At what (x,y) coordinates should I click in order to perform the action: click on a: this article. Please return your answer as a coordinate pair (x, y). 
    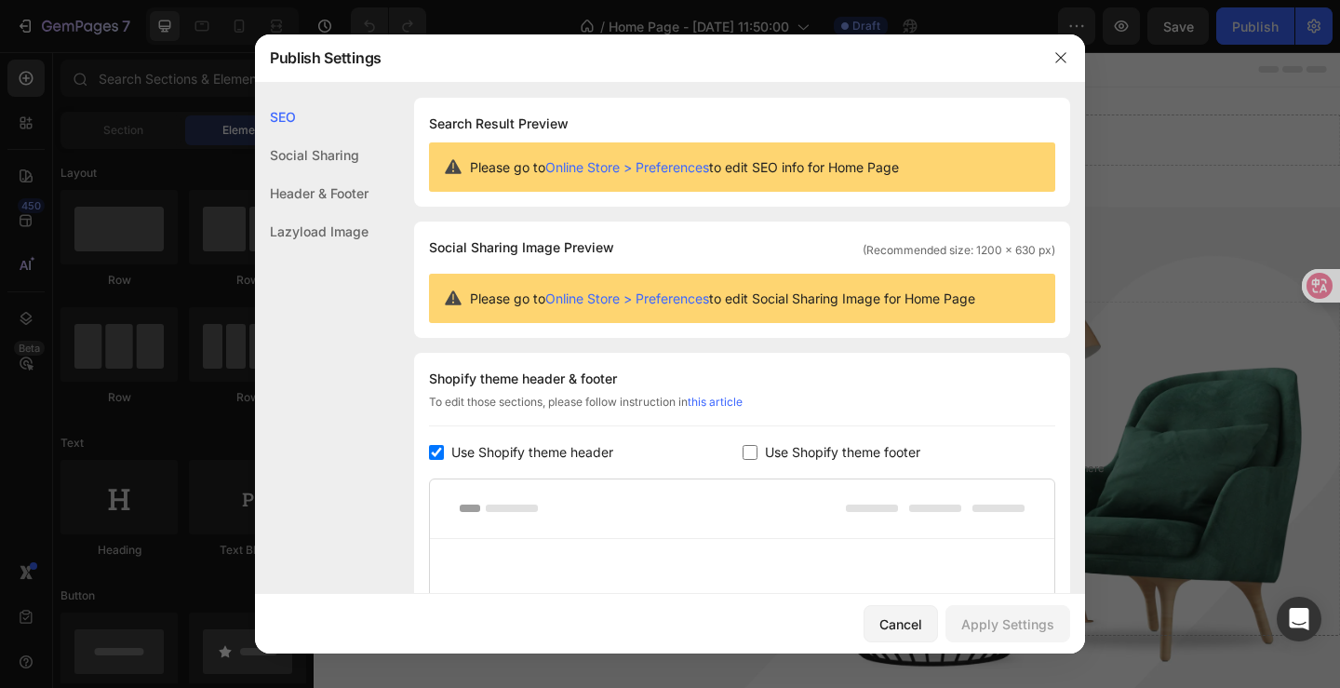
    Looking at the image, I should click on (715, 401).